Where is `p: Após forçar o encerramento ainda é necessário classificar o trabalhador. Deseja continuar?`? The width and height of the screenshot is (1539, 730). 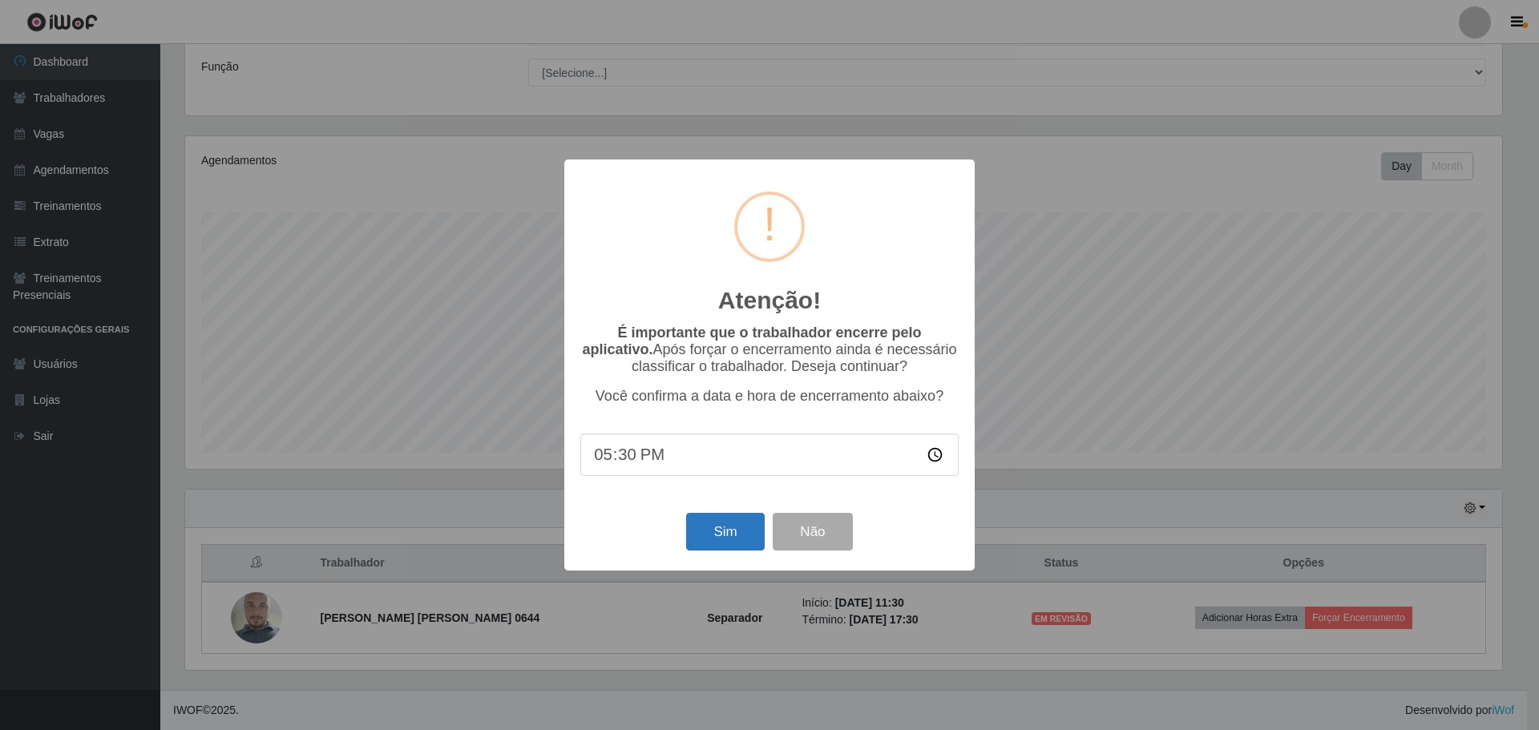
p: Após forçar o encerramento ainda é necessário classificar o trabalhador. Deseja continuar? is located at coordinates (769, 349).